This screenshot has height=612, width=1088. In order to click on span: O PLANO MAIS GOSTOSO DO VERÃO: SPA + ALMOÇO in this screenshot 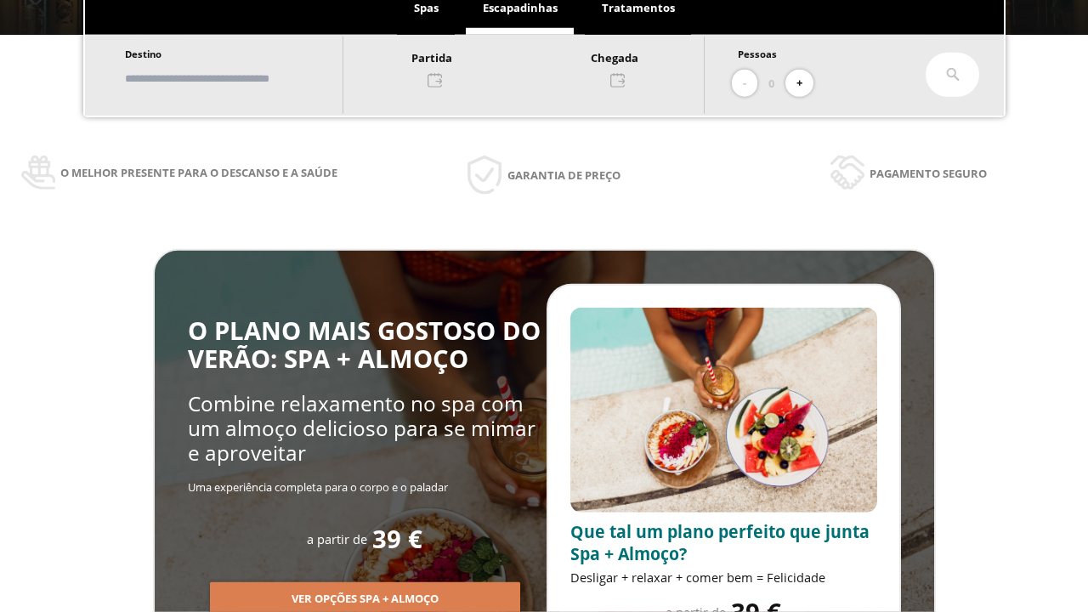, I will do `click(364, 344)`.